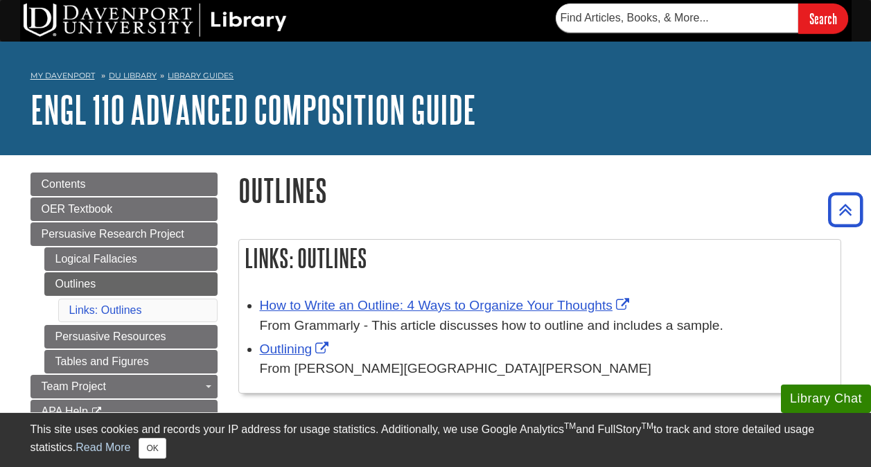 This screenshot has width=871, height=467. I want to click on a: OER Textbook, so click(124, 209).